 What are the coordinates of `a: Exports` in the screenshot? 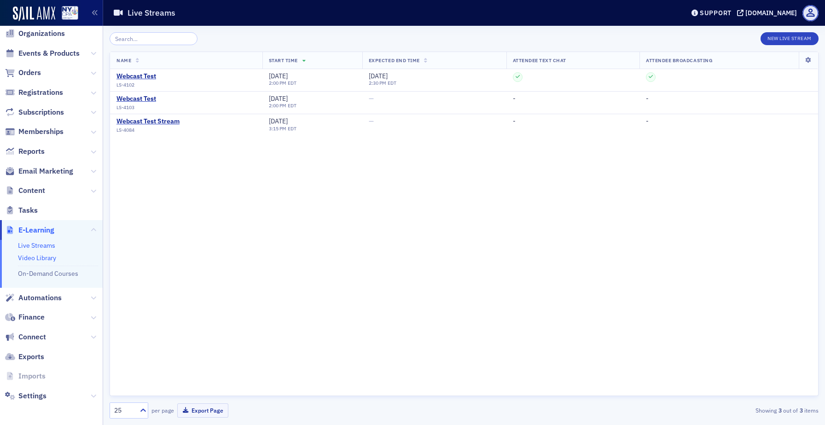 It's located at (24, 357).